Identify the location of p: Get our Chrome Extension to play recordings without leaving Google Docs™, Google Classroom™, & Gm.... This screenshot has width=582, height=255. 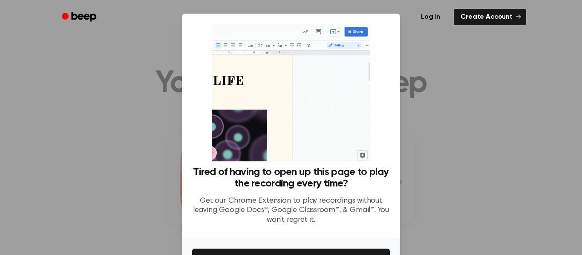
(291, 211).